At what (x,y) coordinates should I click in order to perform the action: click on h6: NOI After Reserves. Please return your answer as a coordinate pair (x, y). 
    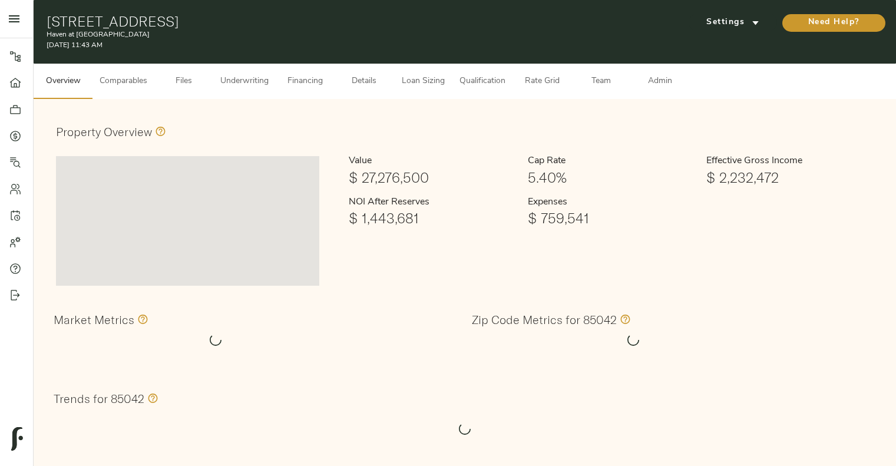
    Looking at the image, I should click on (434, 203).